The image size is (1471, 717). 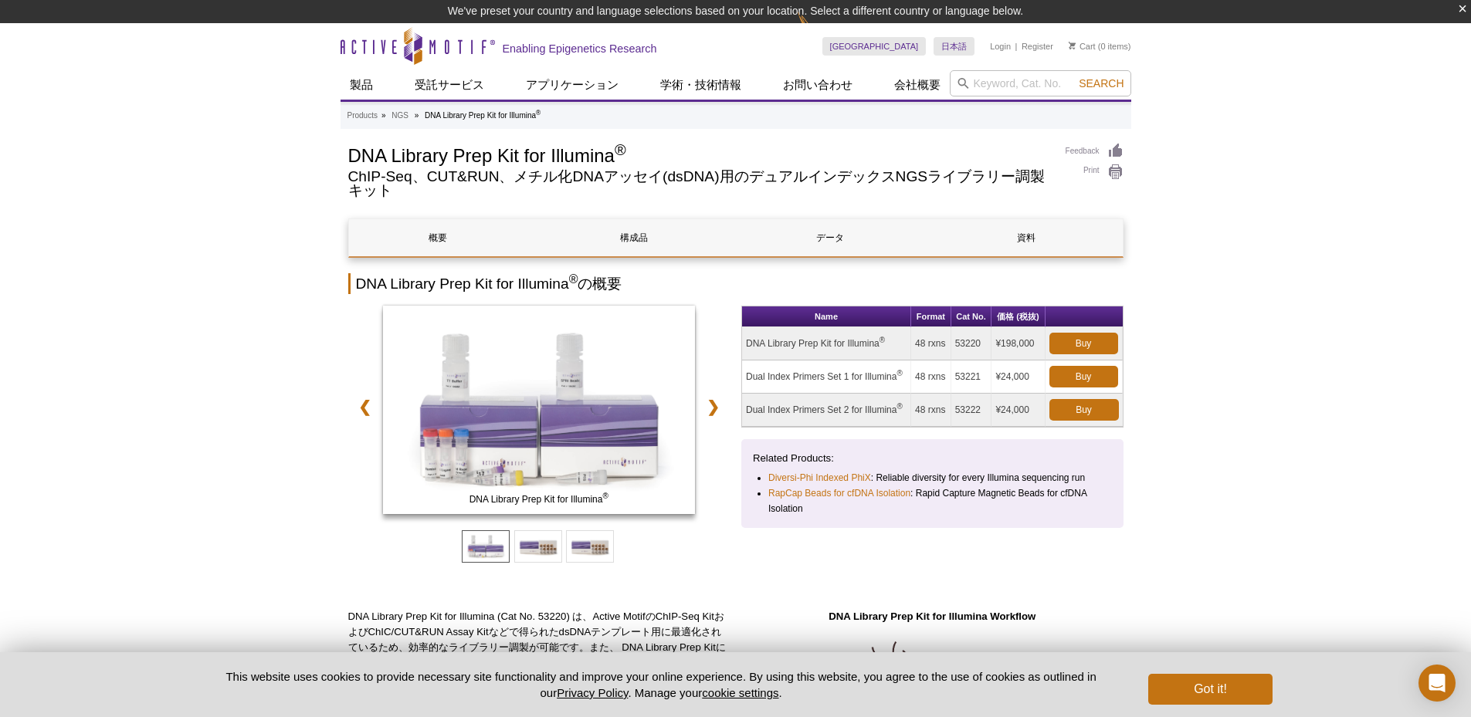 What do you see at coordinates (736, 283) in the screenshot?
I see `h2: DNA Library Prep Kit for Illumina の概要` at bounding box center [736, 283].